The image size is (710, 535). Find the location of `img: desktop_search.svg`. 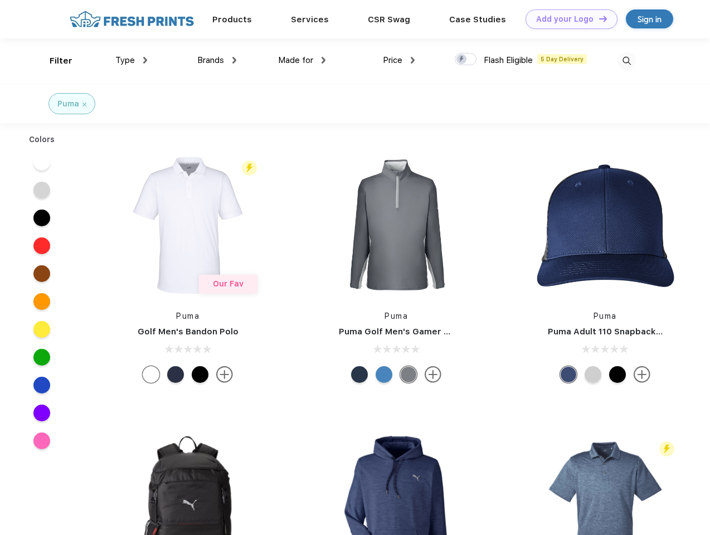

img: desktop_search.svg is located at coordinates (626, 61).